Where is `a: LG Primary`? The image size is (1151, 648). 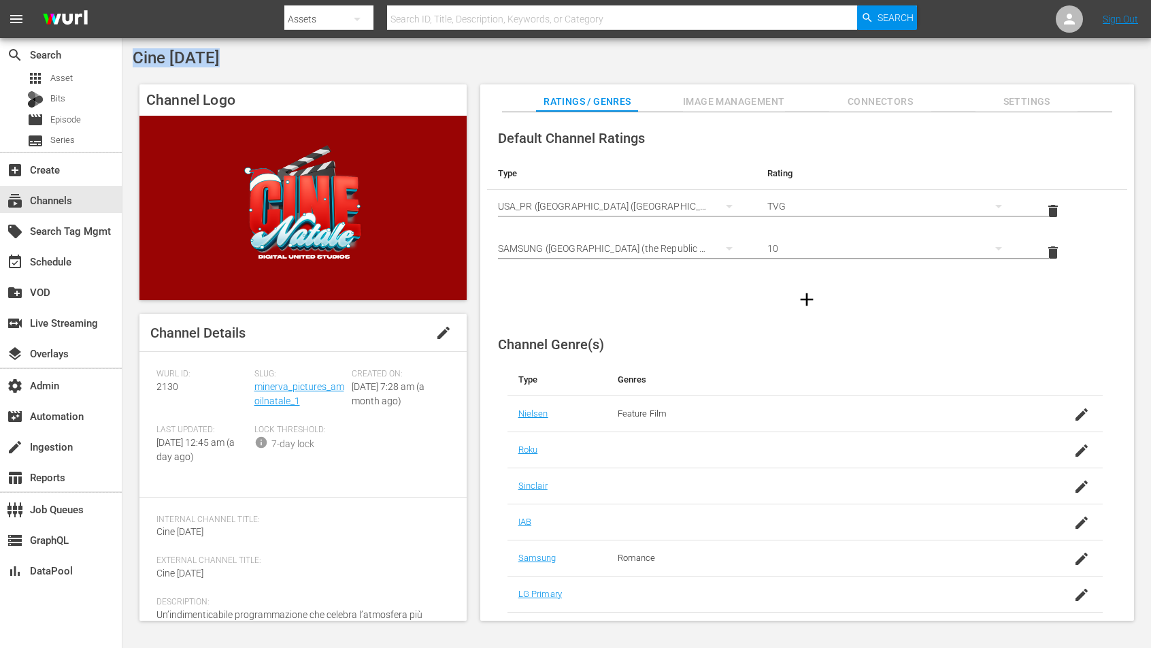 a: LG Primary is located at coordinates (540, 593).